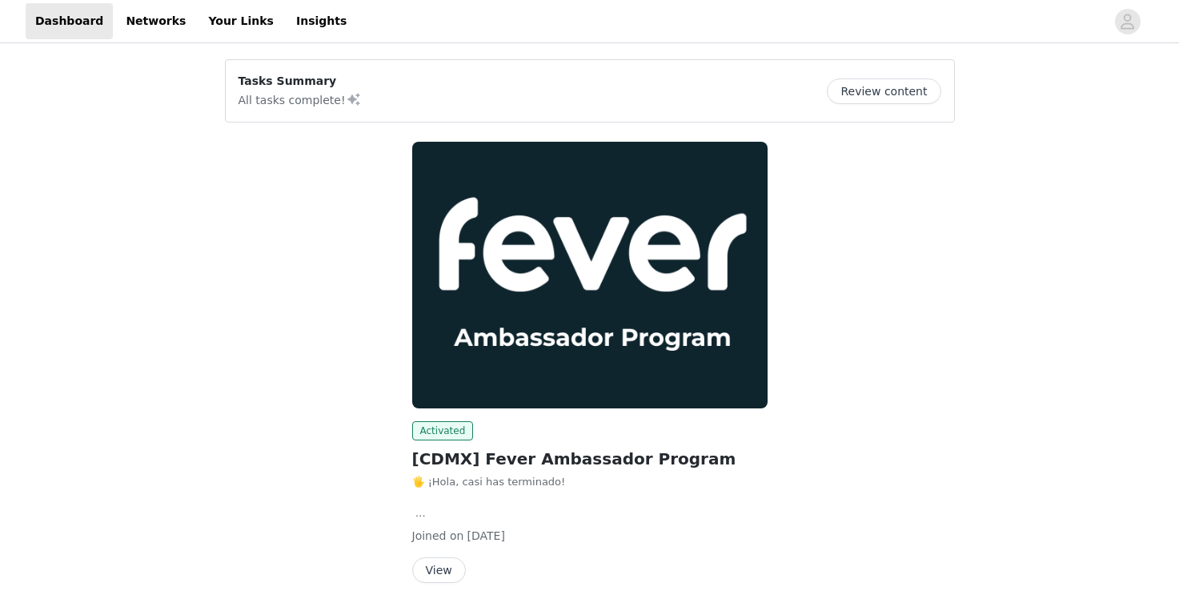 Image resolution: width=1179 pixels, height=591 pixels. I want to click on a: Dashboard, so click(69, 21).